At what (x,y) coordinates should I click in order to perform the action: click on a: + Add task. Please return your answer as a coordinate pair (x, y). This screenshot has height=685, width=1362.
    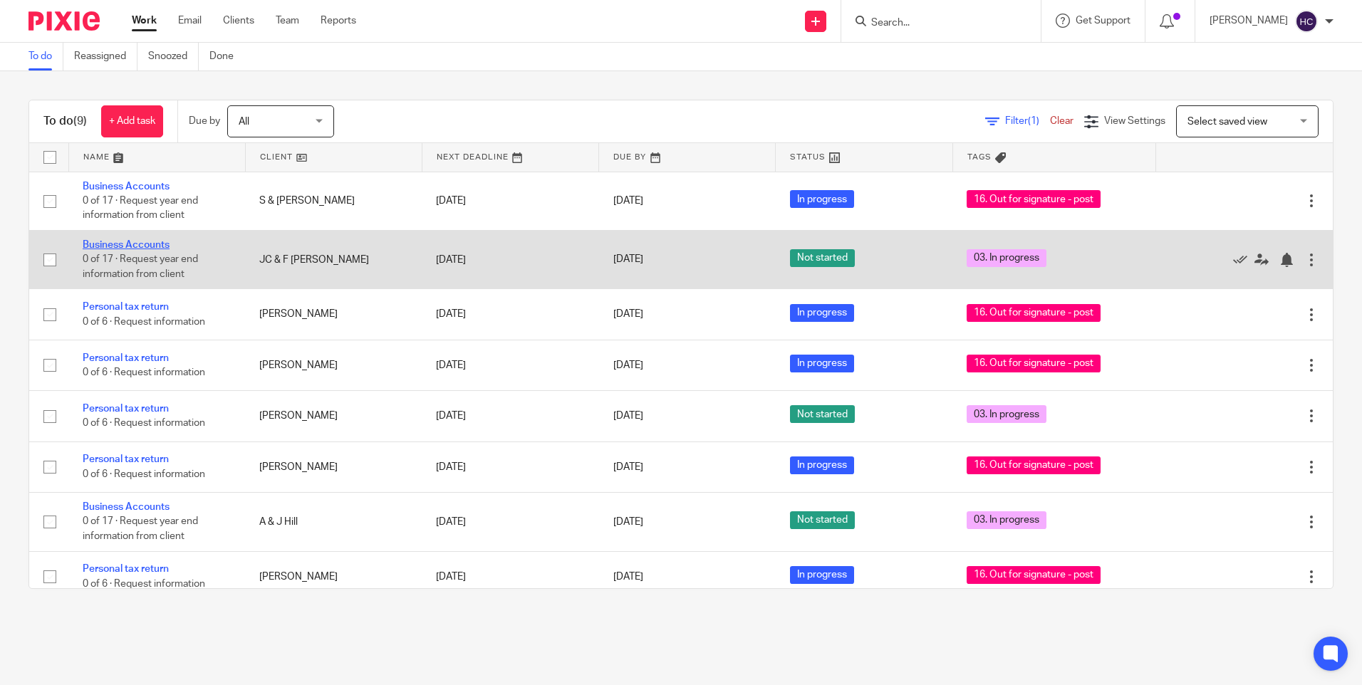
    Looking at the image, I should click on (132, 121).